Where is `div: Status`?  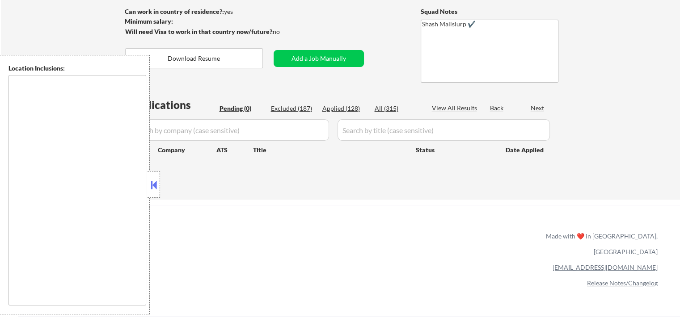
div: Status is located at coordinates (454, 150).